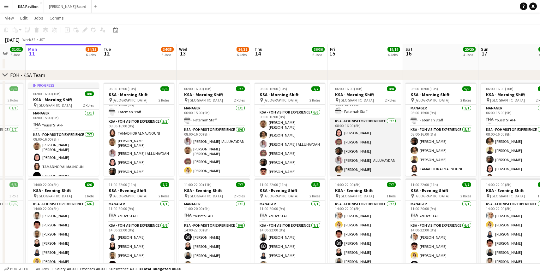 The height and width of the screenshot is (274, 540). Describe the element at coordinates (19, 269) in the screenshot. I see `span: Budgeted` at that location.